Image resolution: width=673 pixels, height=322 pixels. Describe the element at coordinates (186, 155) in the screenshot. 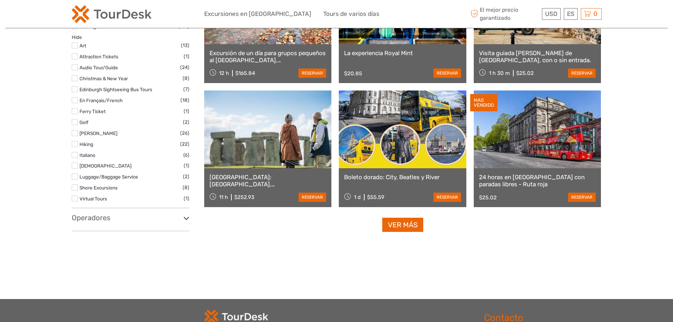

I see `span: (6)` at that location.